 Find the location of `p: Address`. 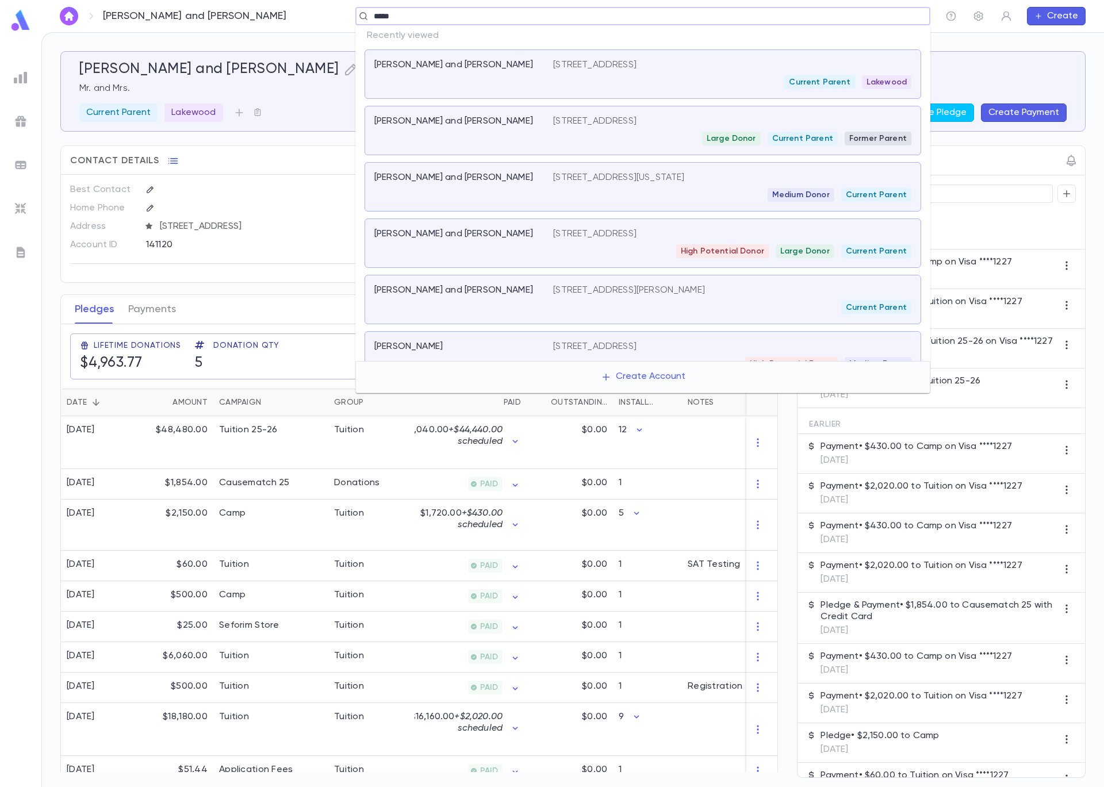

p: Address is located at coordinates (103, 226).